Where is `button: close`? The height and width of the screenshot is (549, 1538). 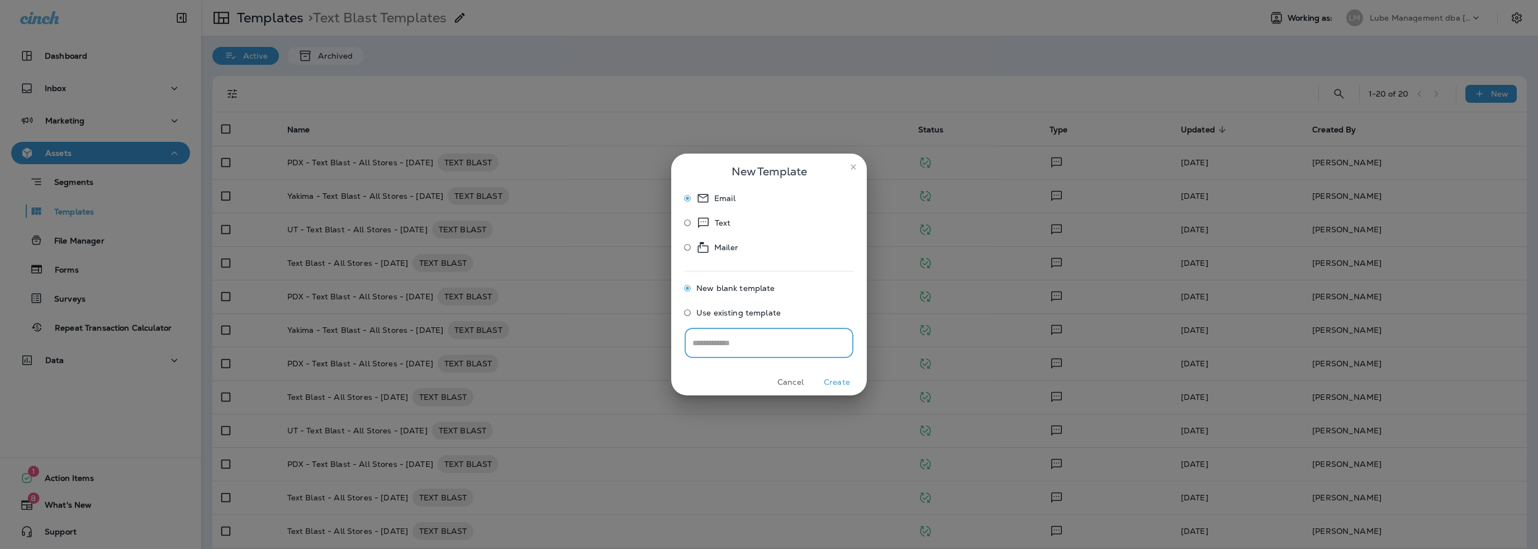 button: close is located at coordinates (853, 167).